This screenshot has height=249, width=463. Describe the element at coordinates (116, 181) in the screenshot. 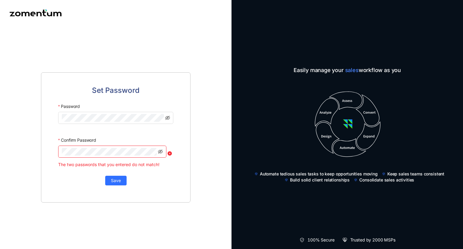

I see `span: Save` at that location.